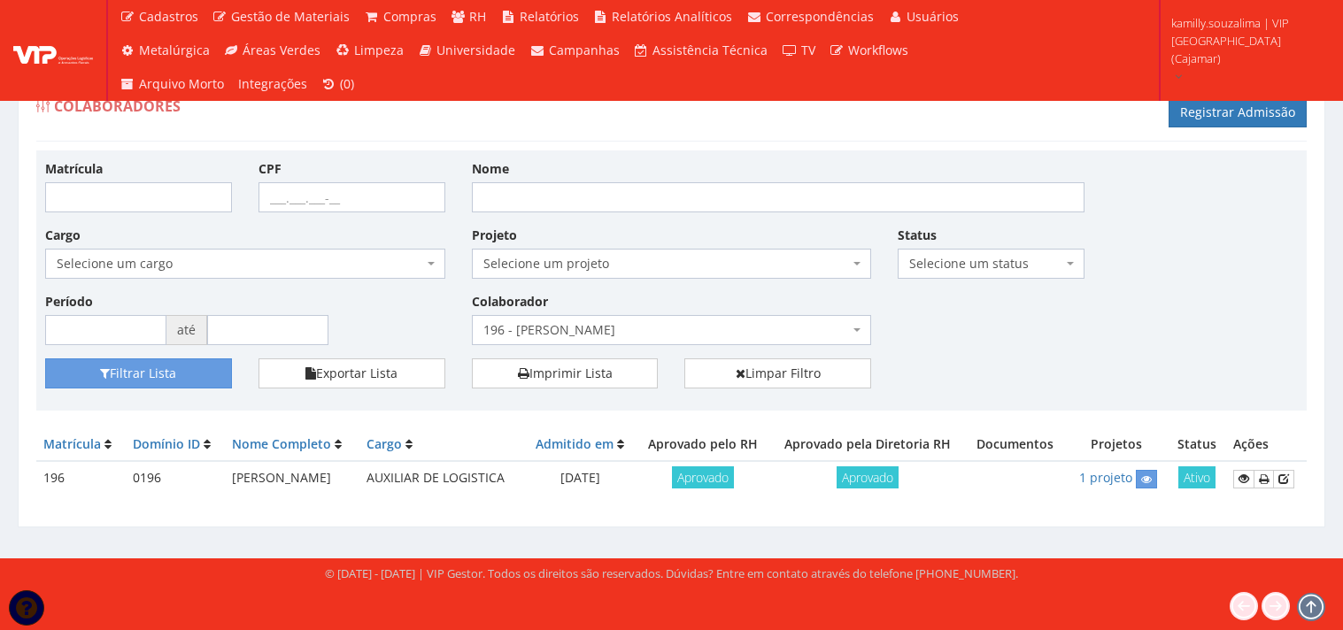  What do you see at coordinates (175, 478) in the screenshot?
I see `td: 0196` at bounding box center [175, 478].